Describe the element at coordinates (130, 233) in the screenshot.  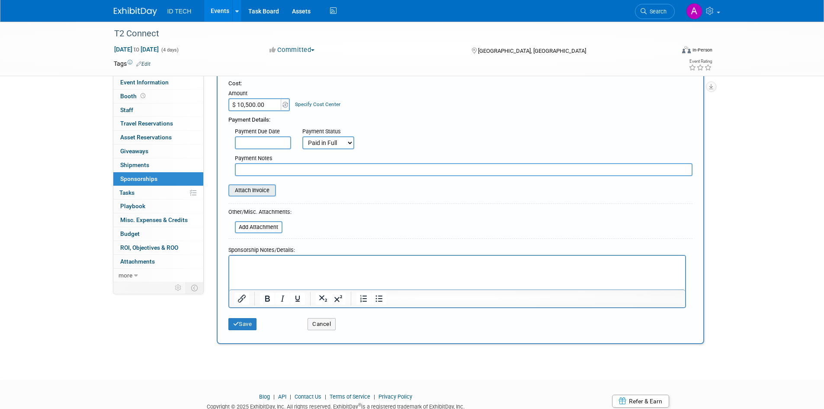
I see `span: Budget` at that location.